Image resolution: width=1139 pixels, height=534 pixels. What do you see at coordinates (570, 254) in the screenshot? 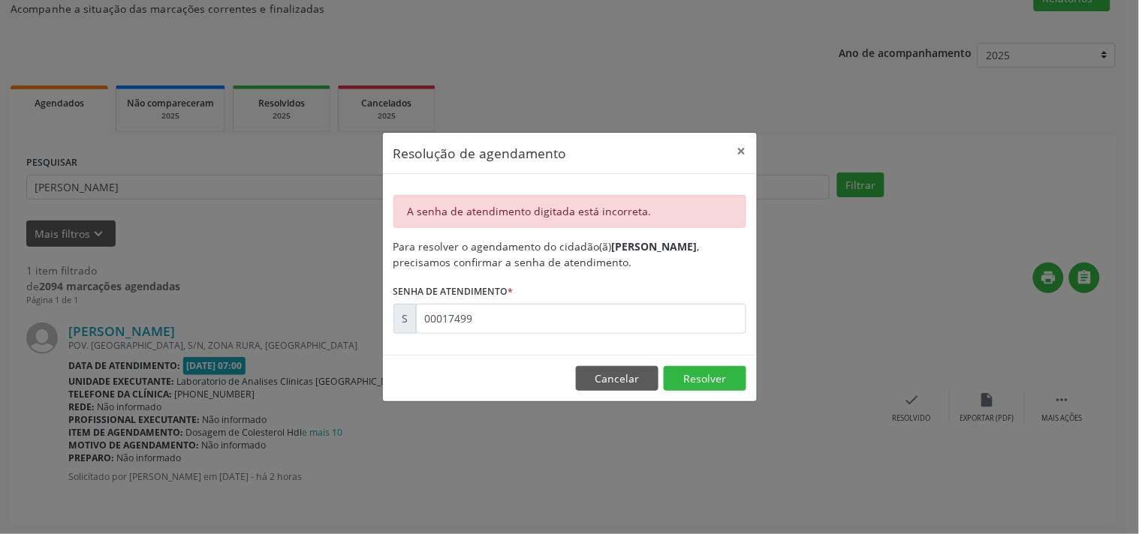
I see `div: Para resolver o agendamento do cidadão(ã) , precisamos confirmar a senha de atendimento.` at bounding box center [570, 254].